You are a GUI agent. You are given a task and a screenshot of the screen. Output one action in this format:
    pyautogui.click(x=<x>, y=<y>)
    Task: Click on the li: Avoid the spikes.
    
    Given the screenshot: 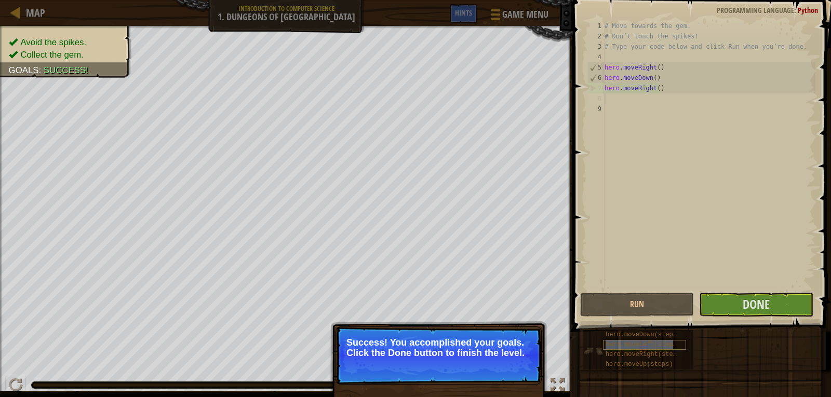 What is the action you would take?
    pyautogui.click(x=65, y=42)
    